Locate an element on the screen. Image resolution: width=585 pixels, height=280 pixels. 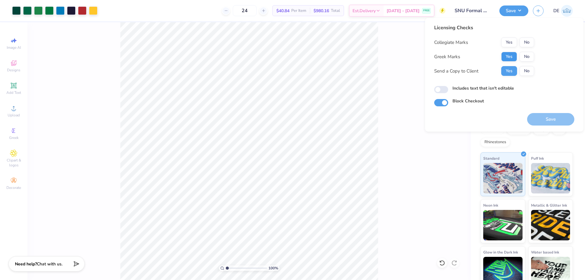
input: Untitled Design is located at coordinates (472, 11).